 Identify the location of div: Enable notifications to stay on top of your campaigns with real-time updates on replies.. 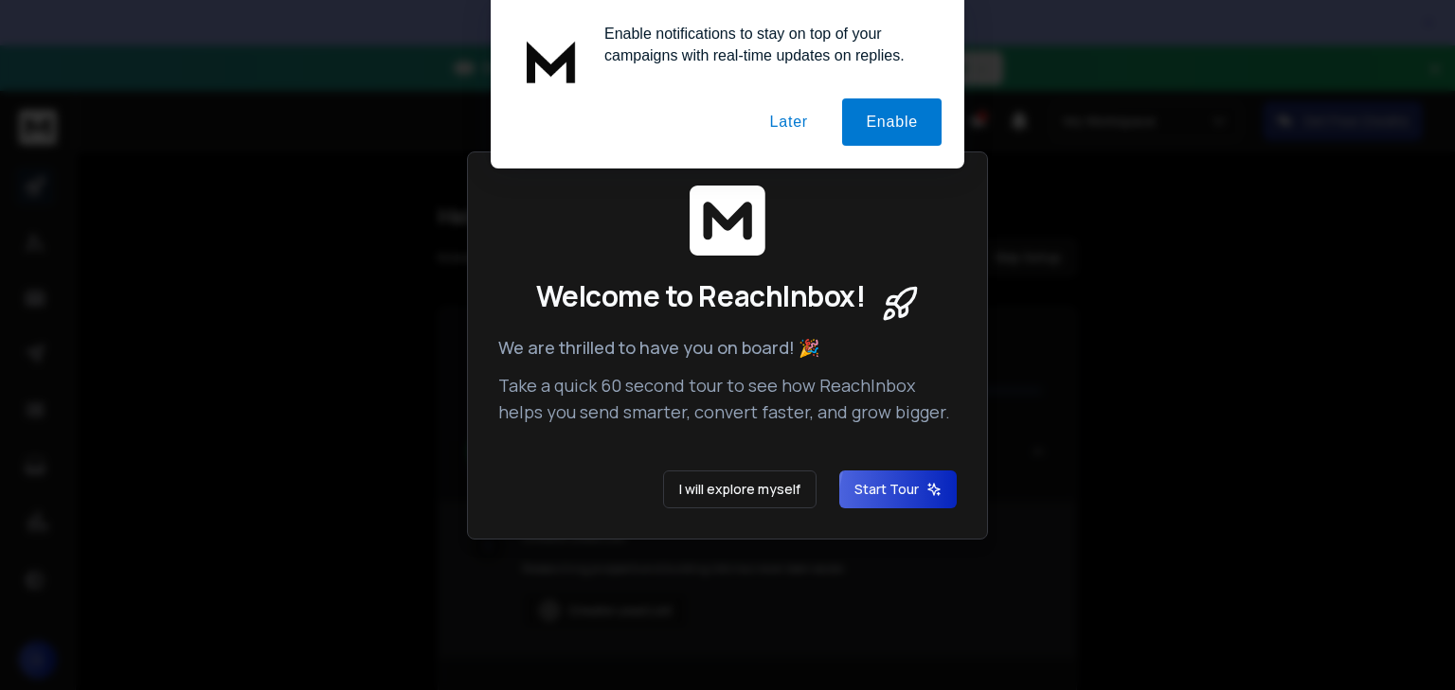
(765, 45).